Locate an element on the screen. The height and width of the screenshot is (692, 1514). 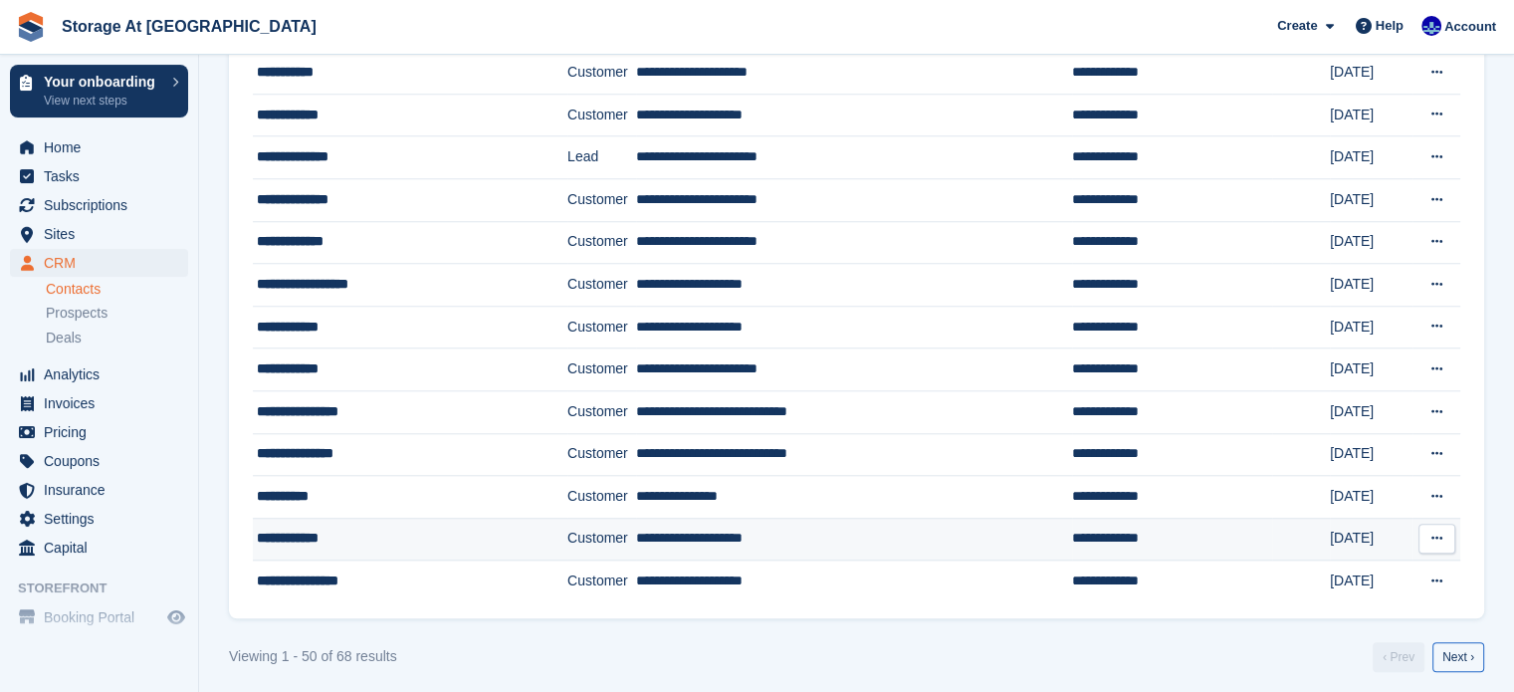
span: Analytics is located at coordinates (103, 374).